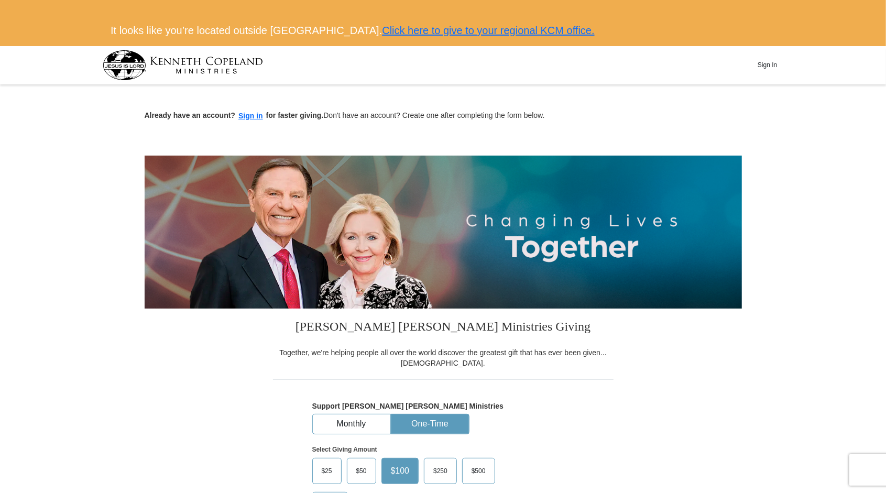 This screenshot has height=493, width=886. What do you see at coordinates (478, 471) in the screenshot?
I see `span: $500` at bounding box center [478, 471].